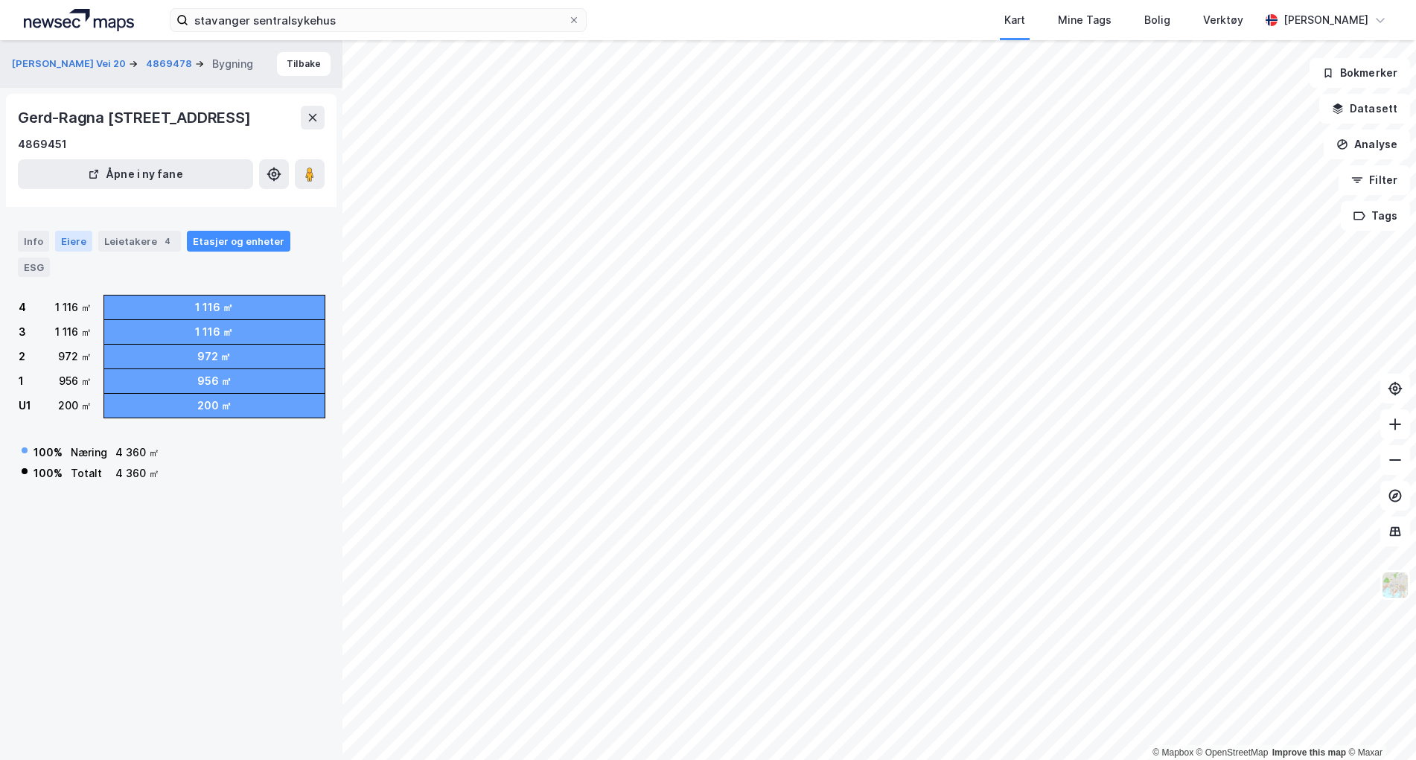 This screenshot has height=760, width=1416. I want to click on button: Filter, so click(1374, 180).